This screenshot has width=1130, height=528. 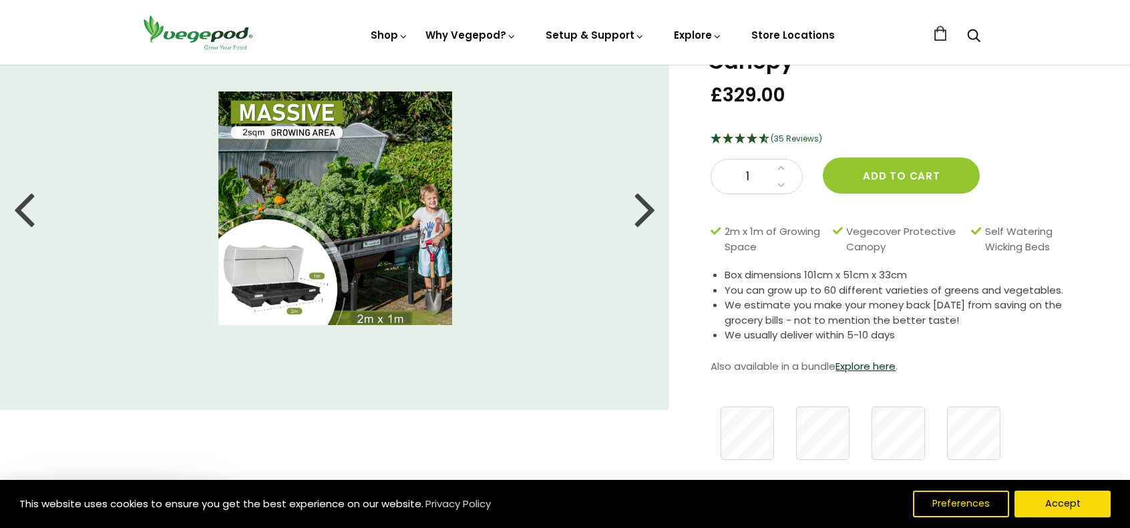 I want to click on a: Why Vegepod?, so click(x=471, y=35).